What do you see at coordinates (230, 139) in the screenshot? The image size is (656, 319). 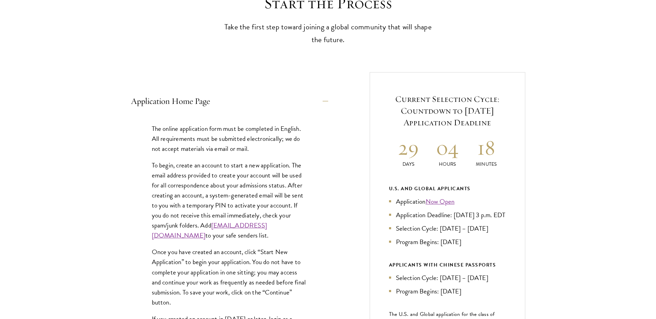 I see `p: The online application form must be completed in English. All requirements must be submitted elec...` at bounding box center [230, 139].